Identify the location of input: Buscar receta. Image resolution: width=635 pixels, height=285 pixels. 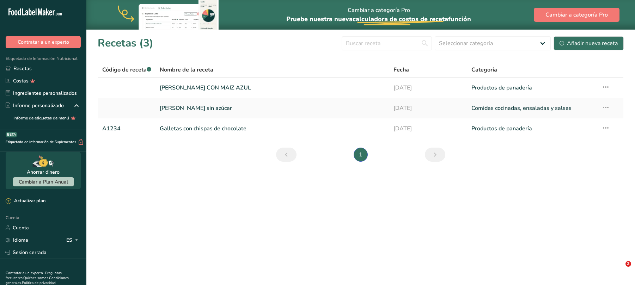
(387, 43).